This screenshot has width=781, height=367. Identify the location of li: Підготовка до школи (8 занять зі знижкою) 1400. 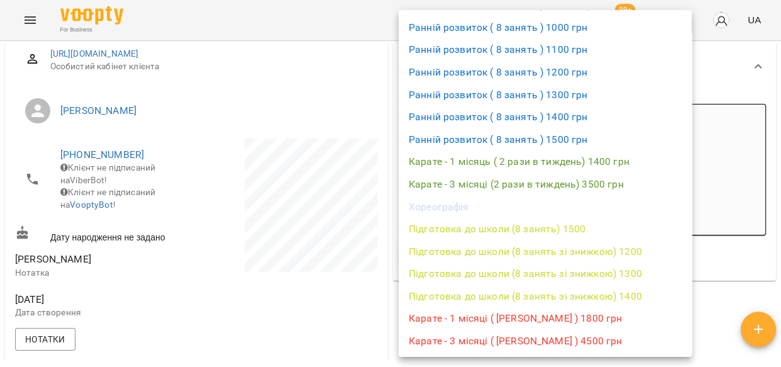
(545, 296).